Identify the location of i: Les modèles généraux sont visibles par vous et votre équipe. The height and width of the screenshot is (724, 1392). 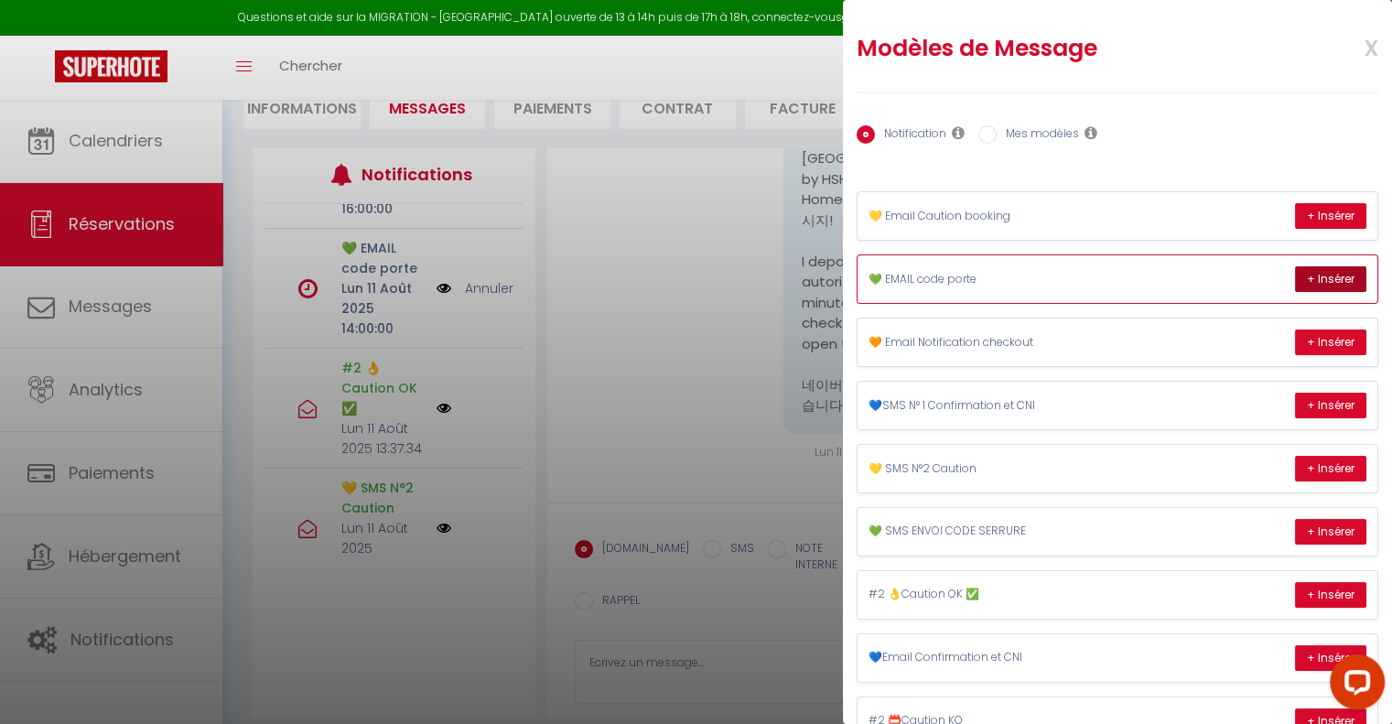
(1091, 133).